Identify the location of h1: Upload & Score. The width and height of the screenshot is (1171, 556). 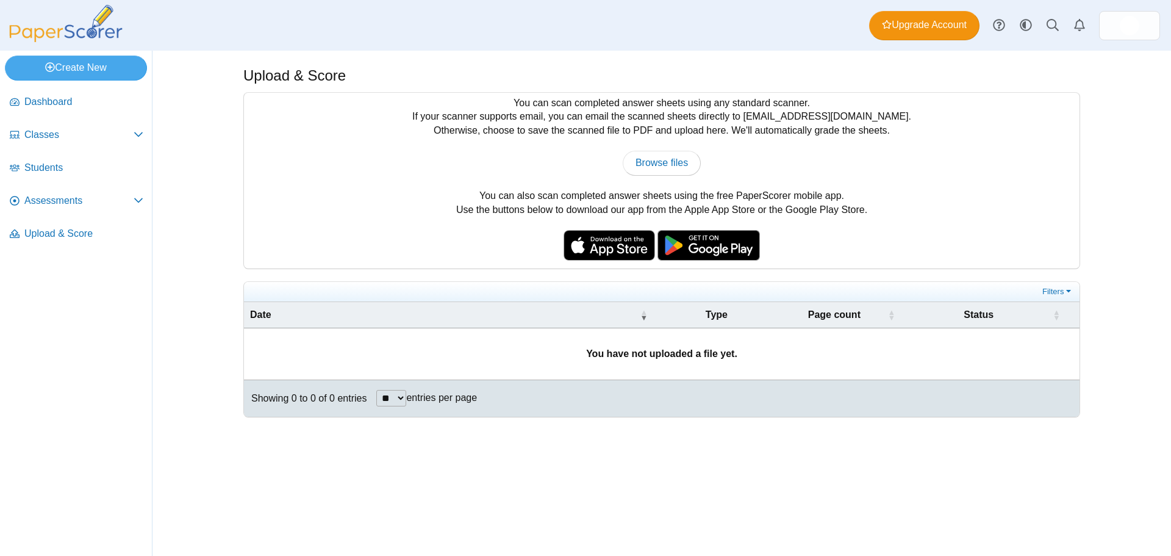
(295, 76).